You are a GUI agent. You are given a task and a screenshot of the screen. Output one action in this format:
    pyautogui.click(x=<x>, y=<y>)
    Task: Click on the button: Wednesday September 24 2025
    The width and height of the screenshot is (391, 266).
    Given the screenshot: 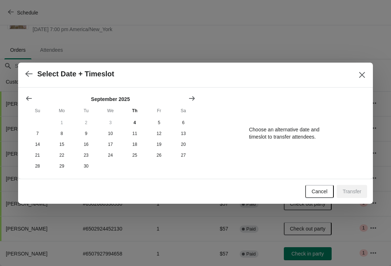 What is the action you would take?
    pyautogui.click(x=110, y=155)
    